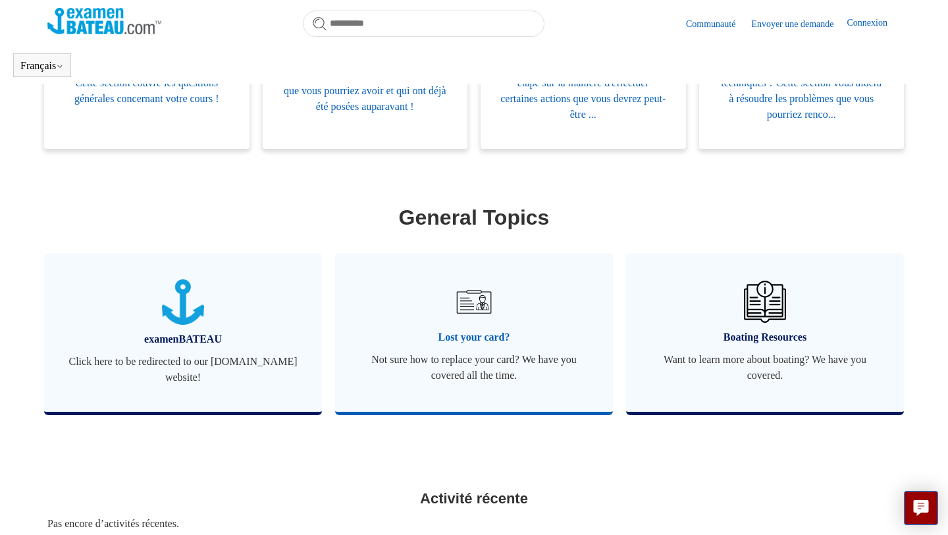 This screenshot has height=535, width=948. Describe the element at coordinates (765, 337) in the screenshot. I see `span: Boating Resources` at that location.